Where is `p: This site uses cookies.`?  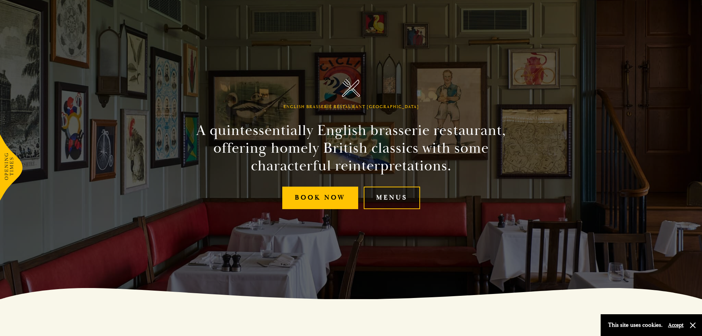 p: This site uses cookies. is located at coordinates (636, 325).